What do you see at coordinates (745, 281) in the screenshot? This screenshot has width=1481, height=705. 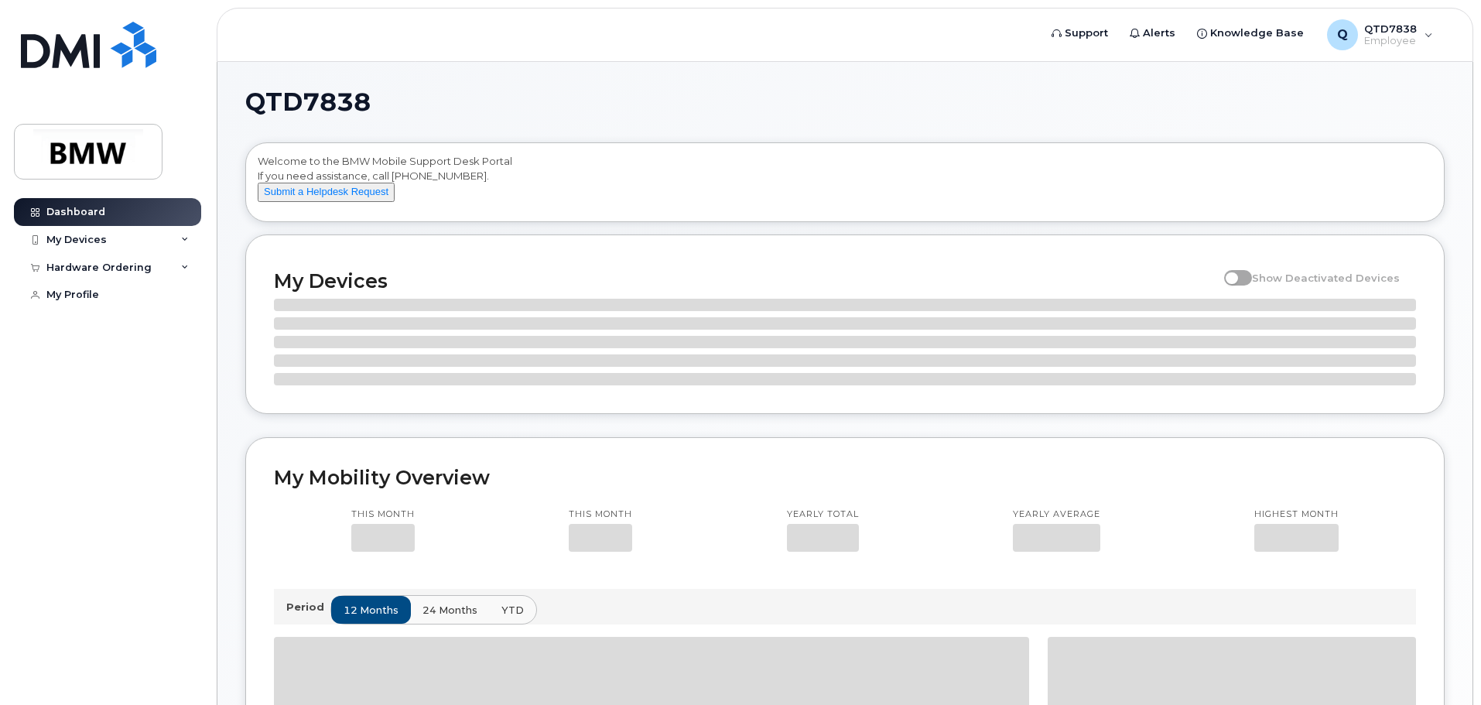 I see `h2: My Devices` at bounding box center [745, 281].